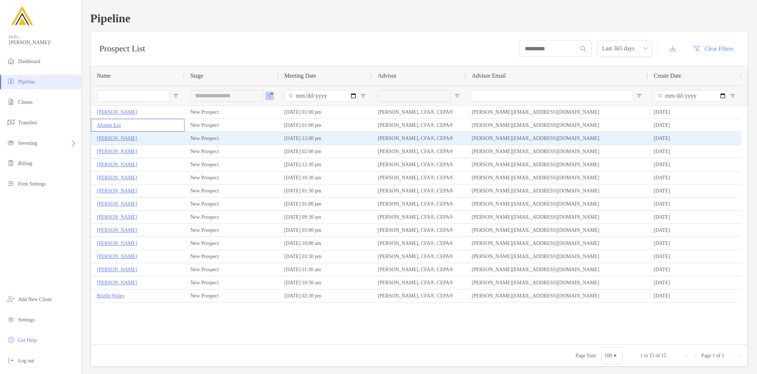 Image resolution: width=757 pixels, height=374 pixels. What do you see at coordinates (690, 96) in the screenshot?
I see `input: Create Date Filter Input` at bounding box center [690, 96].